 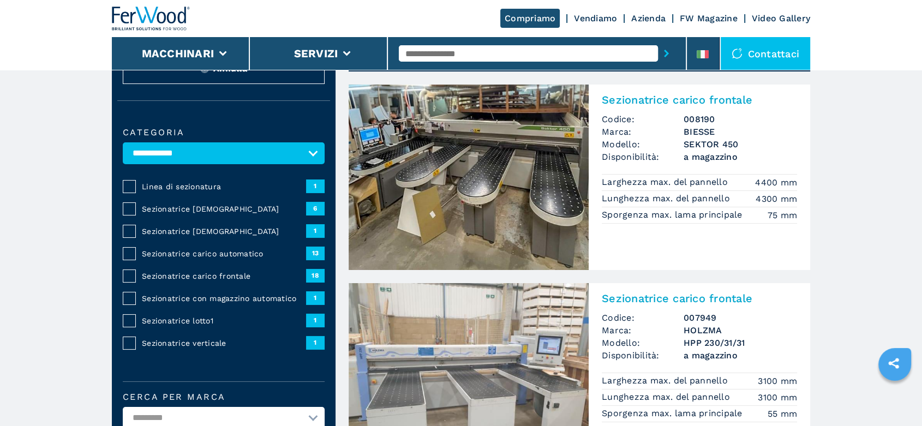 I want to click on span: Sezionatrice carico frontale, so click(x=224, y=276).